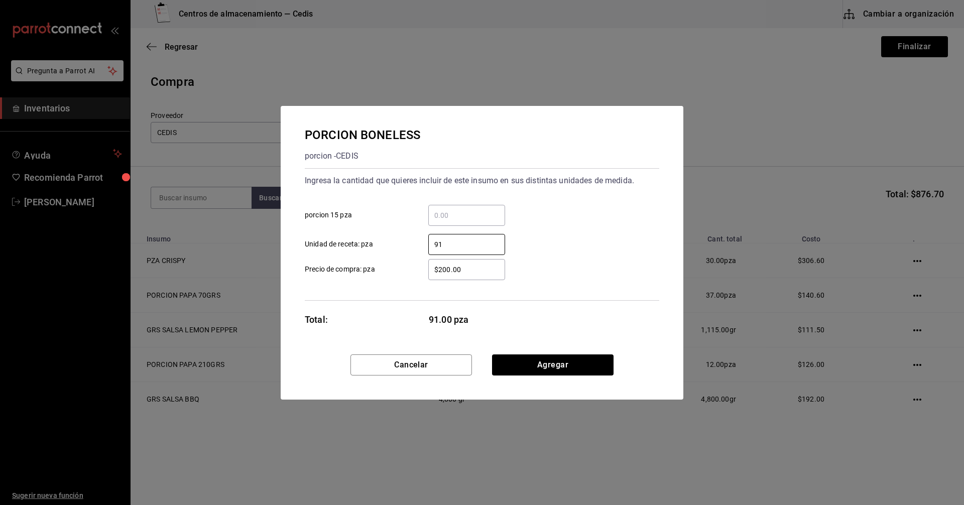 This screenshot has width=964, height=505. What do you see at coordinates (411, 365) in the screenshot?
I see `button: Cancelar` at bounding box center [411, 365].